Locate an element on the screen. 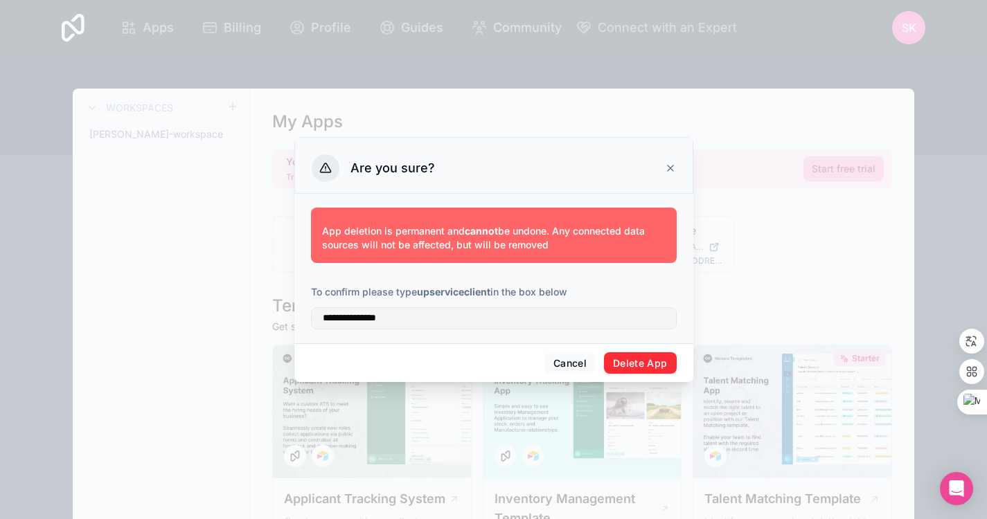 The width and height of the screenshot is (987, 519). strong: upserviceclient is located at coordinates (454, 292).